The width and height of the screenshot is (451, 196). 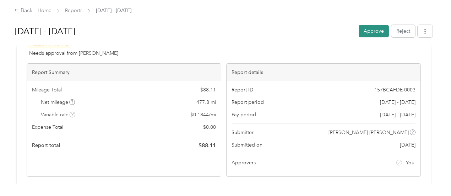 I want to click on button: Reject, so click(x=403, y=31).